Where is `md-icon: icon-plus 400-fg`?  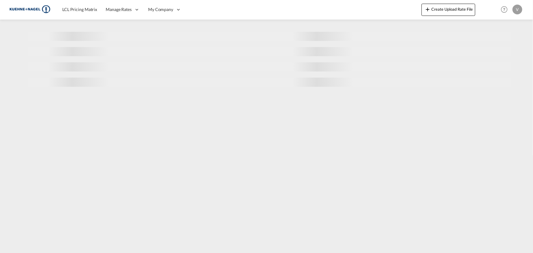
md-icon: icon-plus 400-fg is located at coordinates (427, 9).